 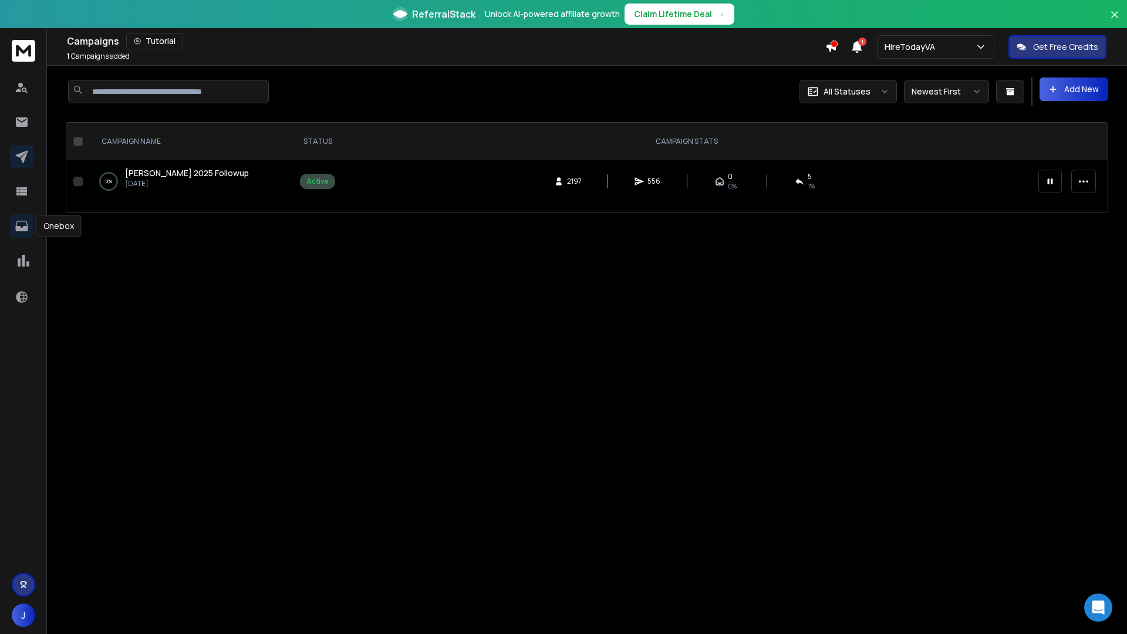 What do you see at coordinates (732, 186) in the screenshot?
I see `span: 0%` at bounding box center [732, 186].